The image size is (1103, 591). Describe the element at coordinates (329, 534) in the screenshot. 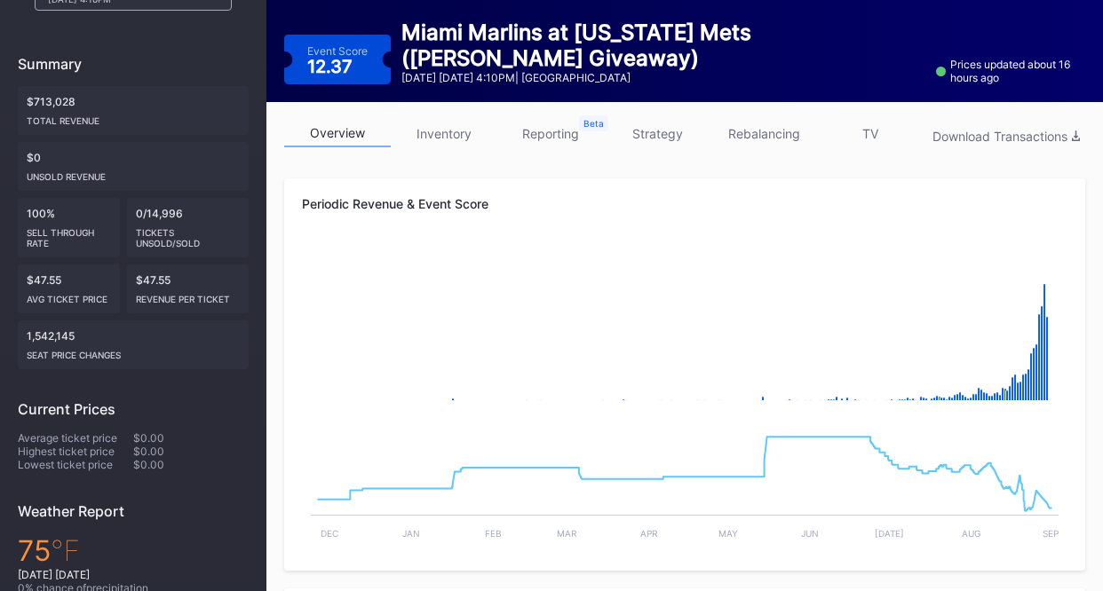

I see `text: Dec` at that location.